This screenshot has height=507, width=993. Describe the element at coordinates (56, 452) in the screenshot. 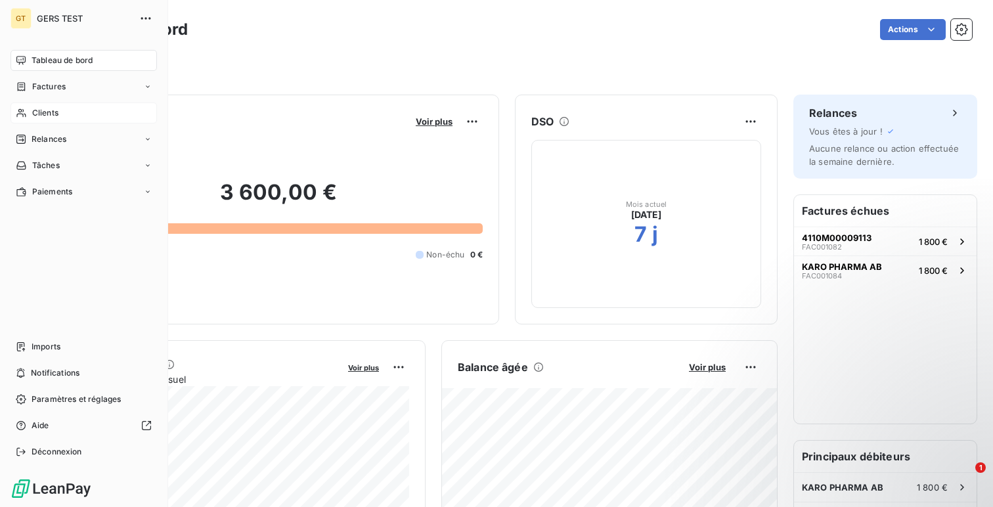

I see `span: Déconnexion` at that location.